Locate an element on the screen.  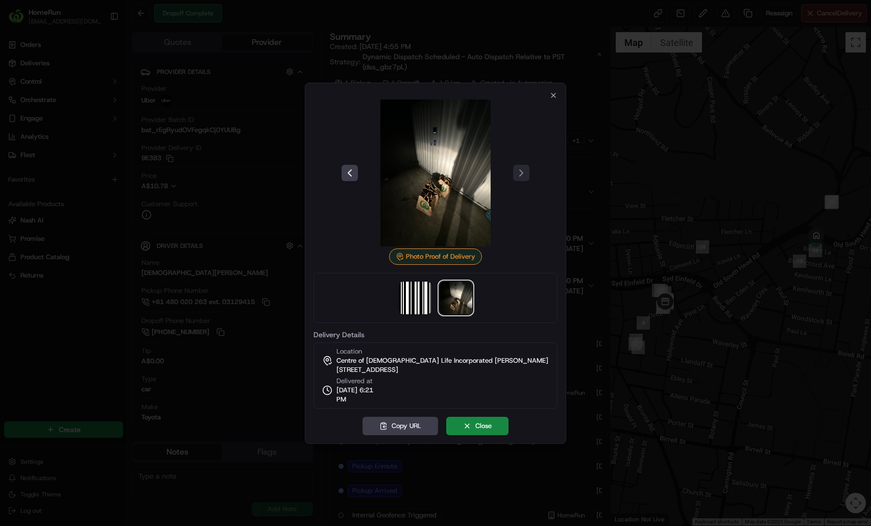
button: photo_proof_of_delivery image is located at coordinates (456, 298).